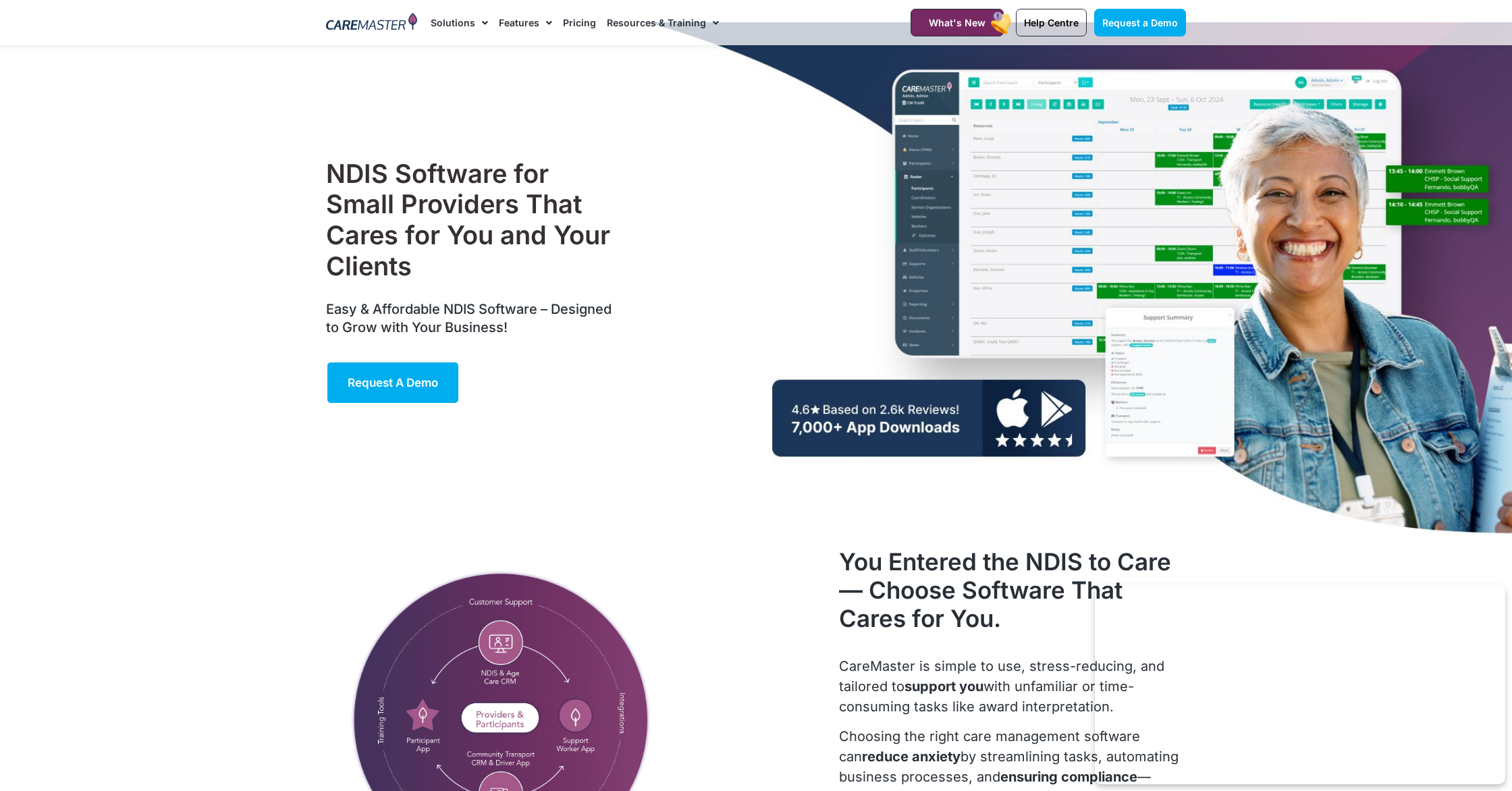 This screenshot has height=791, width=1512. I want to click on span: What's New, so click(957, 22).